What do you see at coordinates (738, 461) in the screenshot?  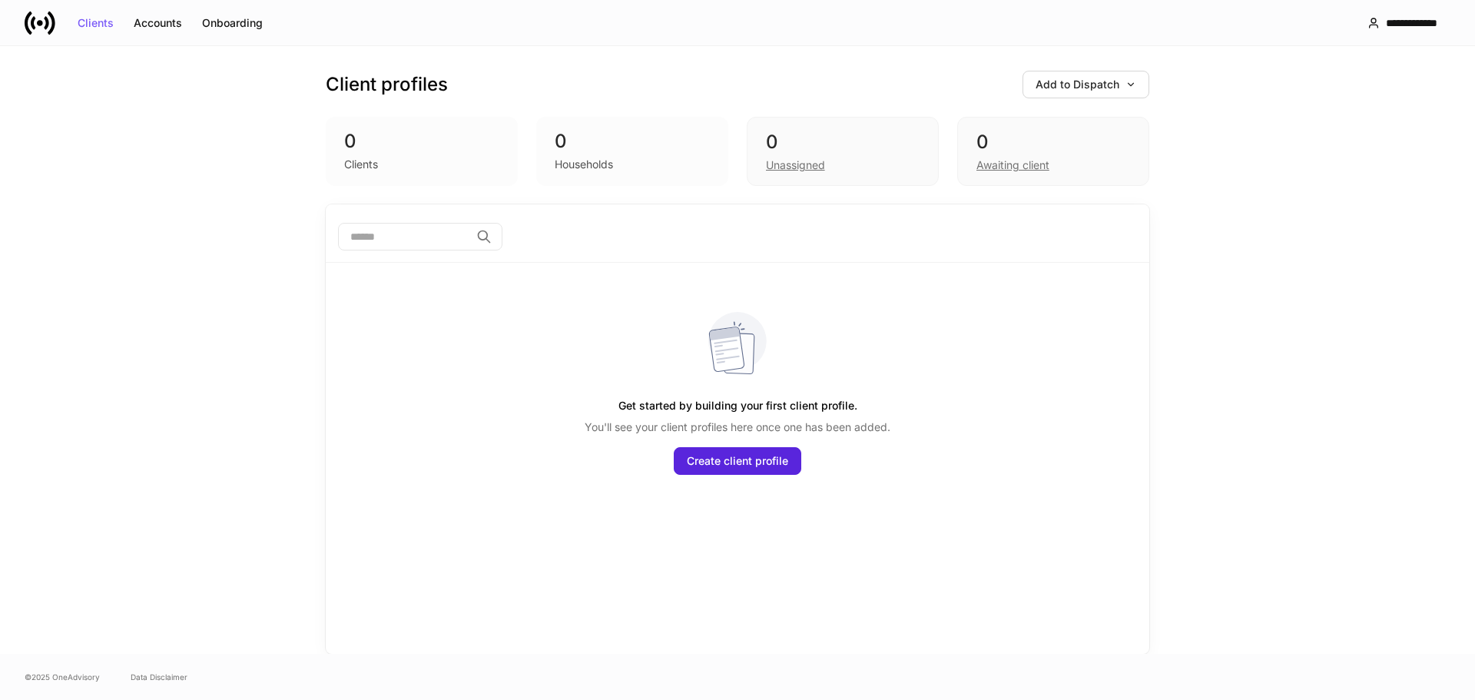 I see `button: Create client profile` at bounding box center [738, 461].